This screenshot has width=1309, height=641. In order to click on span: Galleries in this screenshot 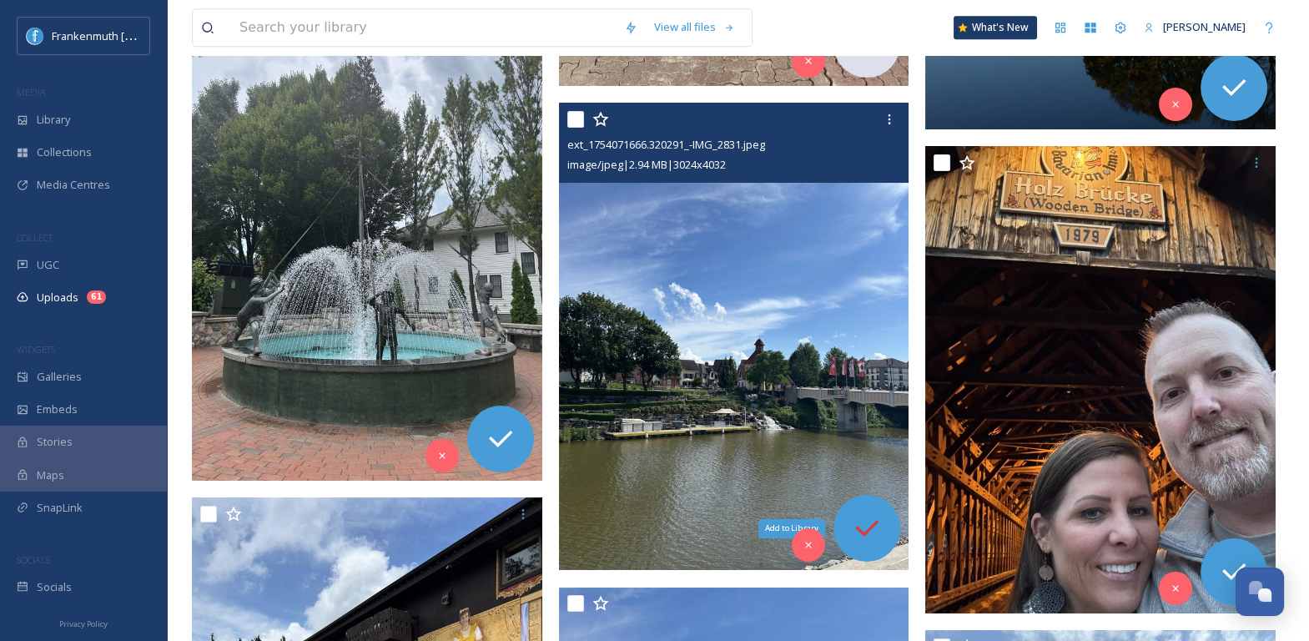, I will do `click(59, 376)`.